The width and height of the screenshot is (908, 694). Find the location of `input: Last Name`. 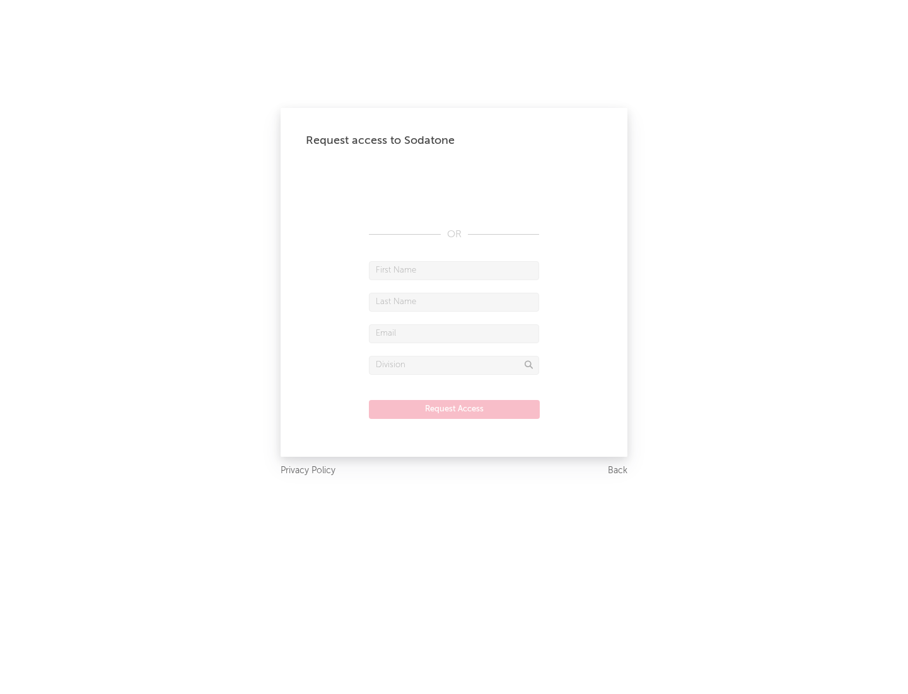

input: Last Name is located at coordinates (454, 302).